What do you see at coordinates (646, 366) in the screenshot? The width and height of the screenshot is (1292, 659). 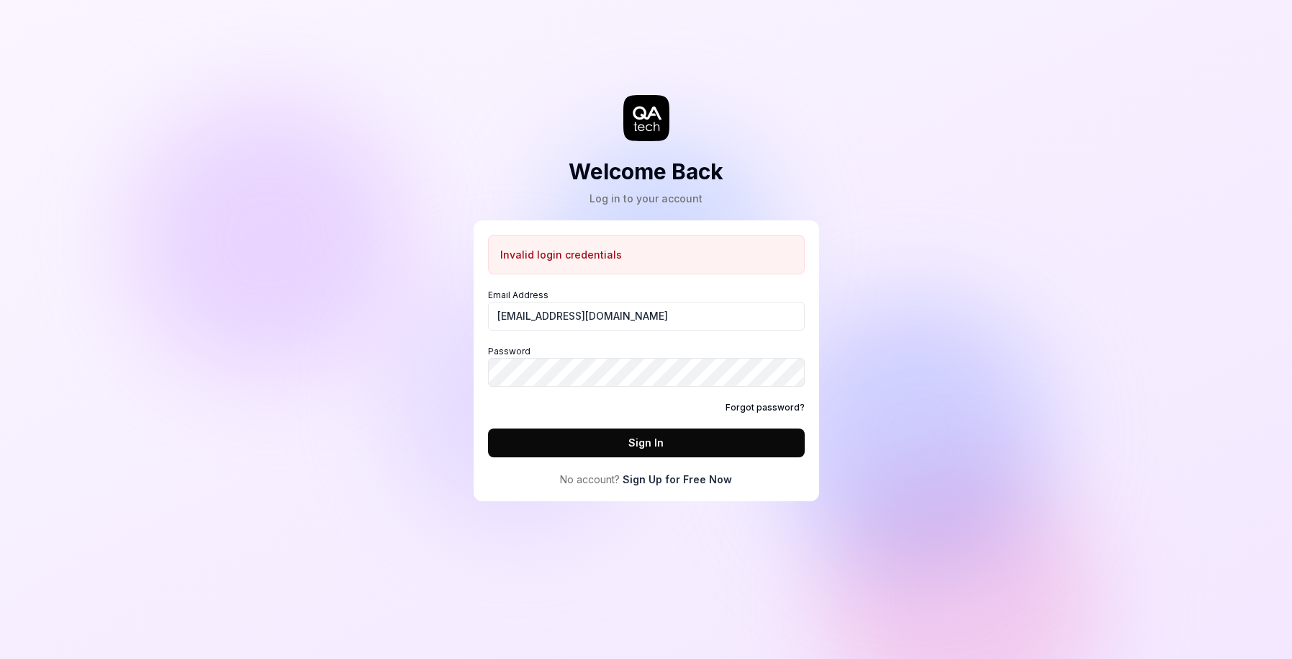 I see `label: Password` at bounding box center [646, 366].